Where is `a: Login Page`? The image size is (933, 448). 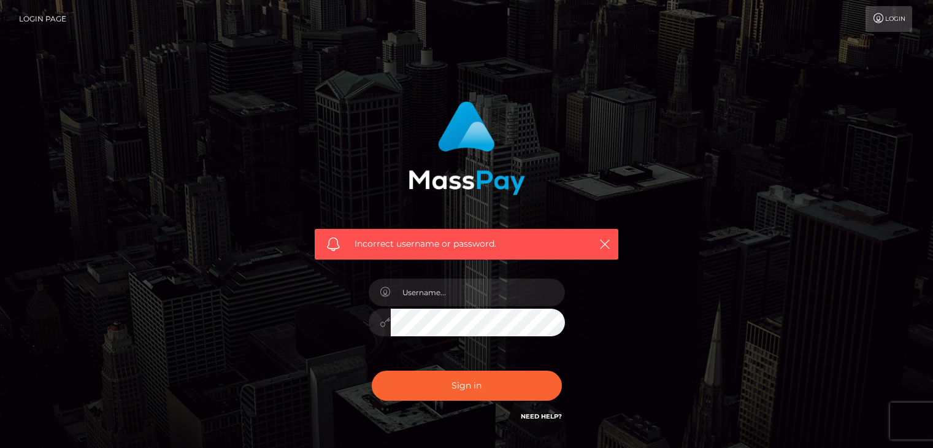
a: Login Page is located at coordinates (42, 19).